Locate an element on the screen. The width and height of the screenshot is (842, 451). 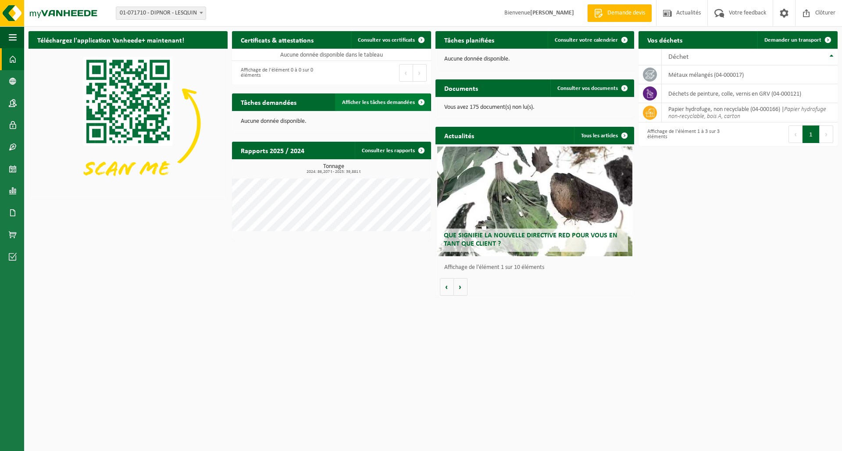
div: Affichage de l'élément 1 à 3 sur 3 éléments is located at coordinates (688, 134).